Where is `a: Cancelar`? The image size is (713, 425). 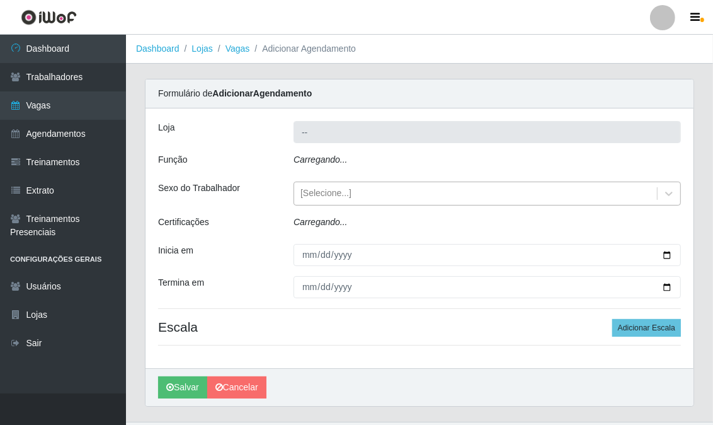 a: Cancelar is located at coordinates (237, 387).